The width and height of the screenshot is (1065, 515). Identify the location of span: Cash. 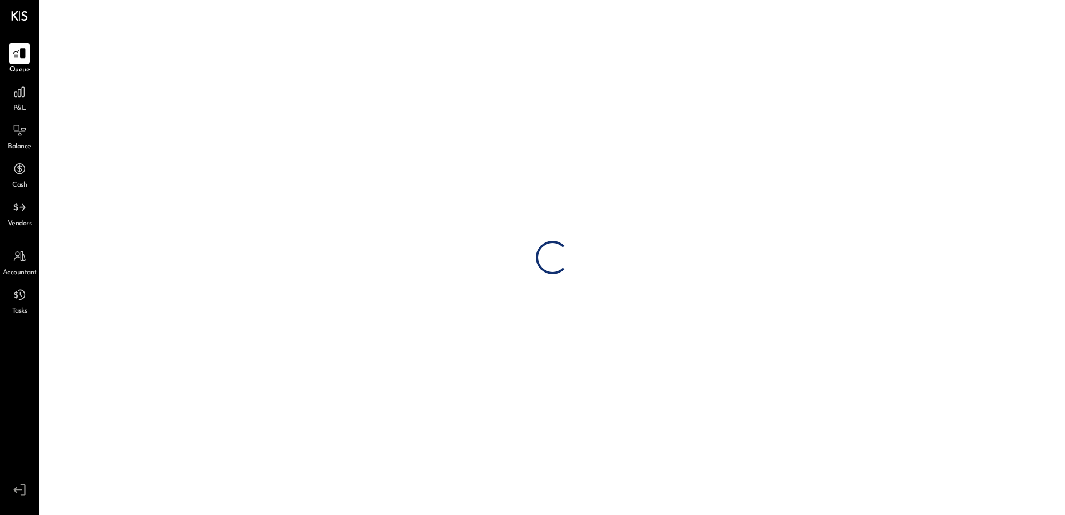
(19, 185).